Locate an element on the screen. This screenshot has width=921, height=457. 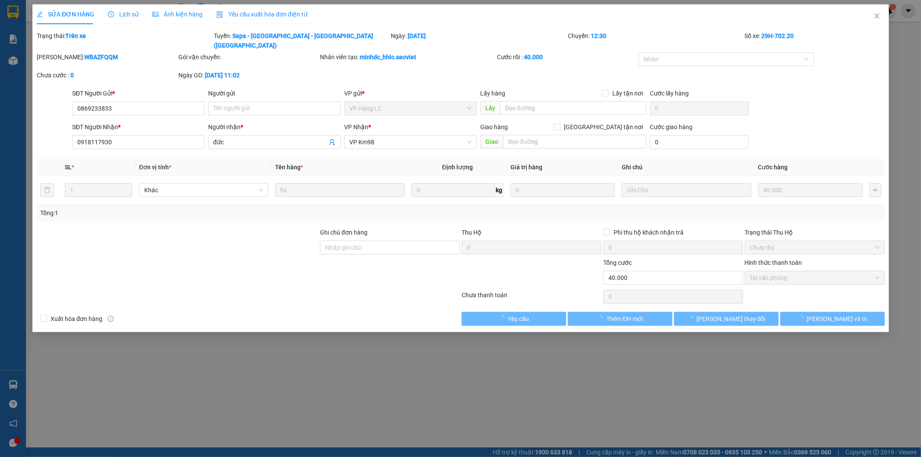
div: SĐT Người Gửi is located at coordinates (138, 93).